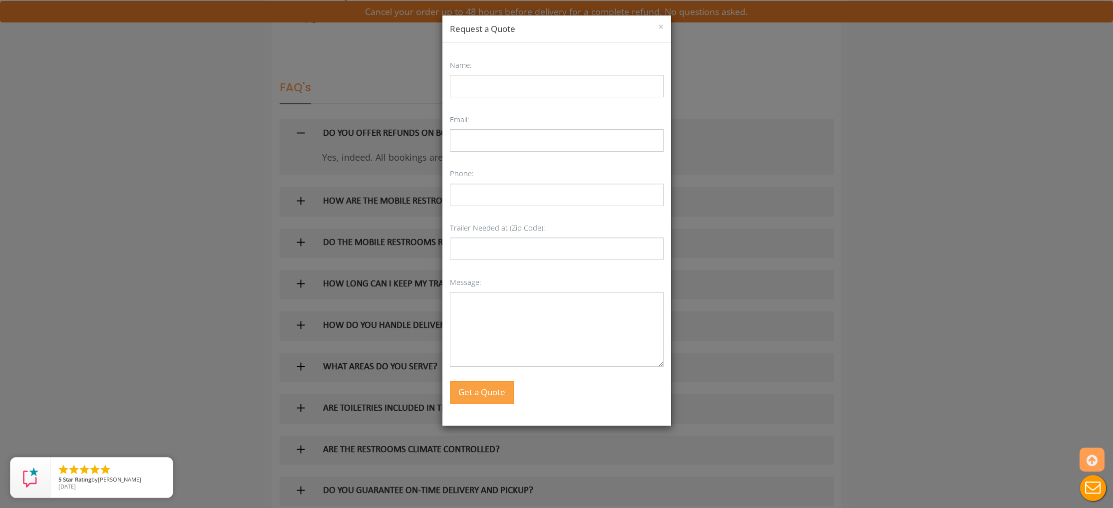 The width and height of the screenshot is (1113, 508). What do you see at coordinates (1093, 488) in the screenshot?
I see `button: Live Chat` at bounding box center [1093, 488].